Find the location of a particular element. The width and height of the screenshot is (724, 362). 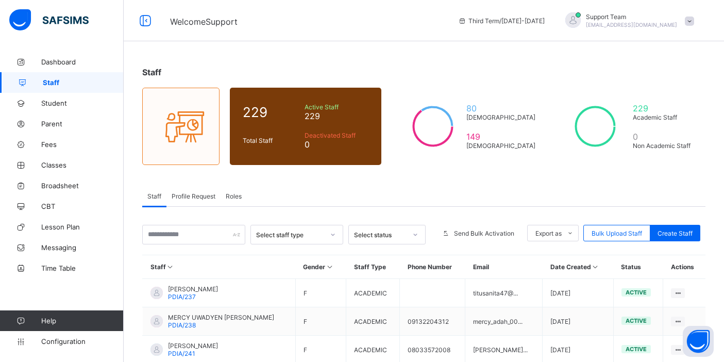

span: Profile Request is located at coordinates (193, 196).